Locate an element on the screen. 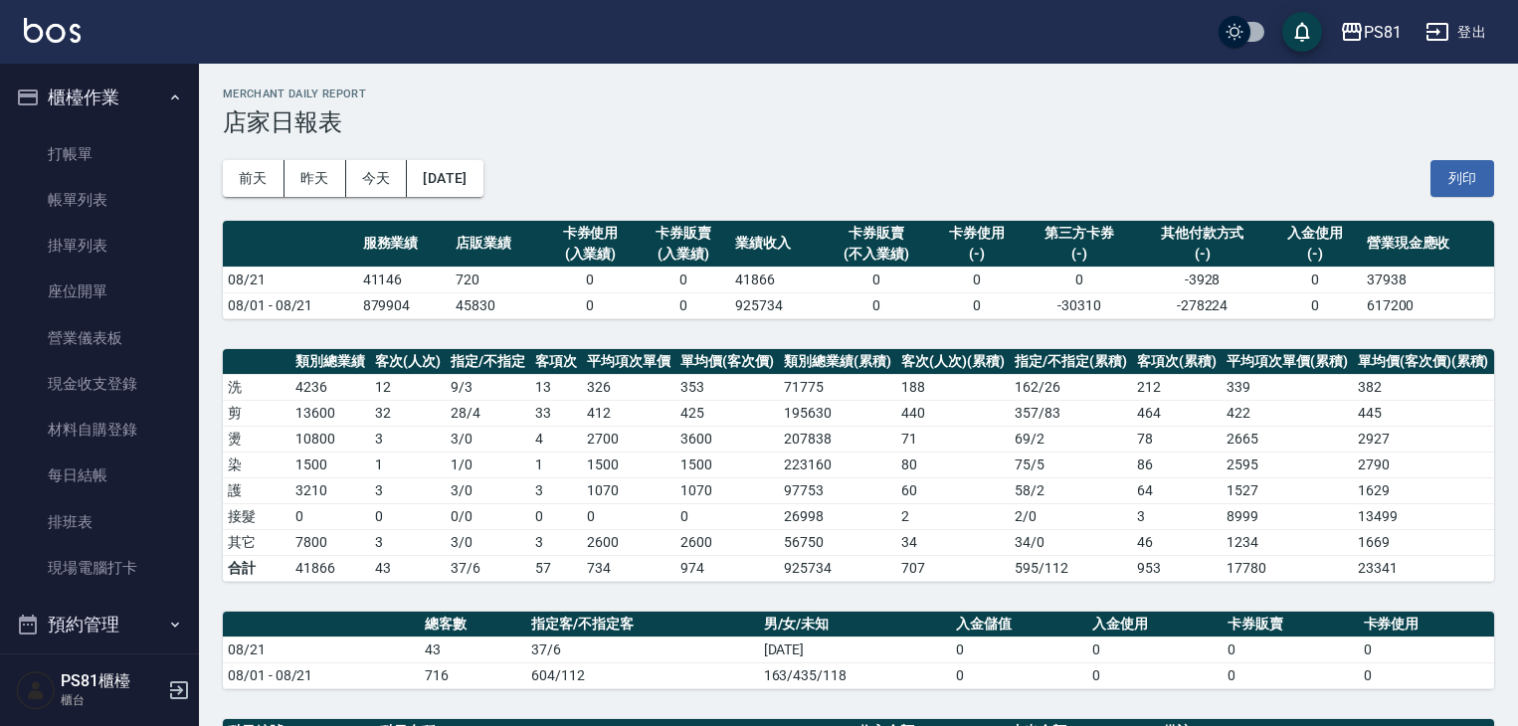 This screenshot has width=1518, height=726. th: 入金儲值 is located at coordinates (1019, 625).